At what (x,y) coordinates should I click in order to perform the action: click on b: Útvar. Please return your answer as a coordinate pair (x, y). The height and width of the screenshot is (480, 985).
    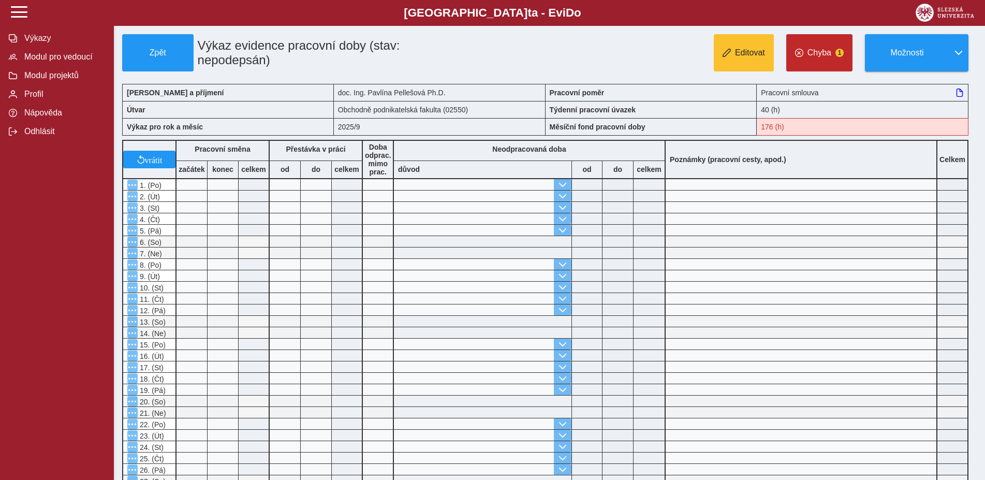
    Looking at the image, I should click on (136, 110).